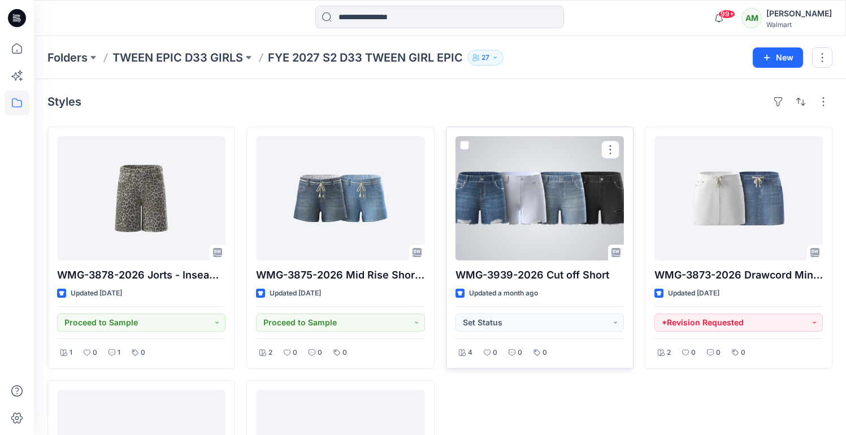 The image size is (846, 435). I want to click on p: Updated a month ago, so click(503, 293).